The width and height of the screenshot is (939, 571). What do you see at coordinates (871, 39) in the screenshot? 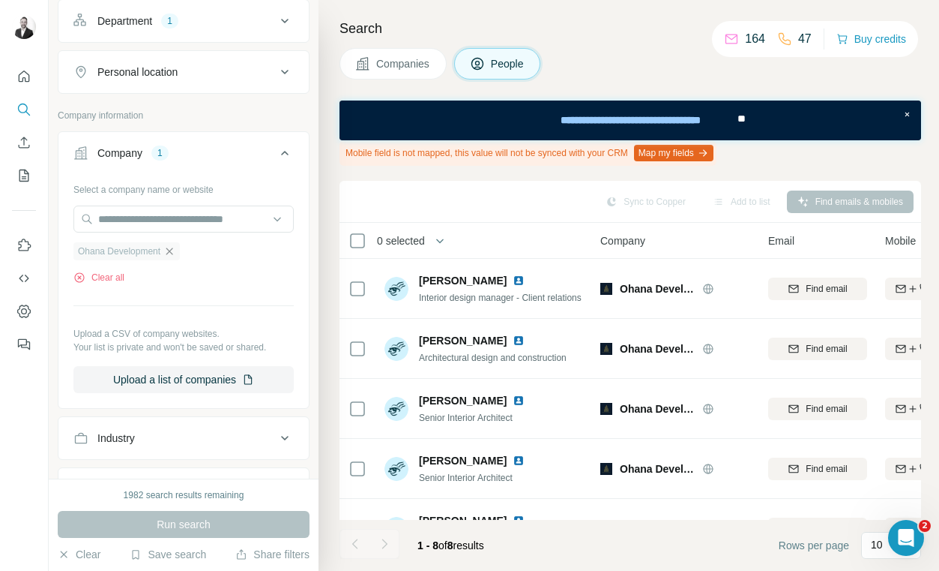
I see `button: Buy credits` at bounding box center [871, 39].